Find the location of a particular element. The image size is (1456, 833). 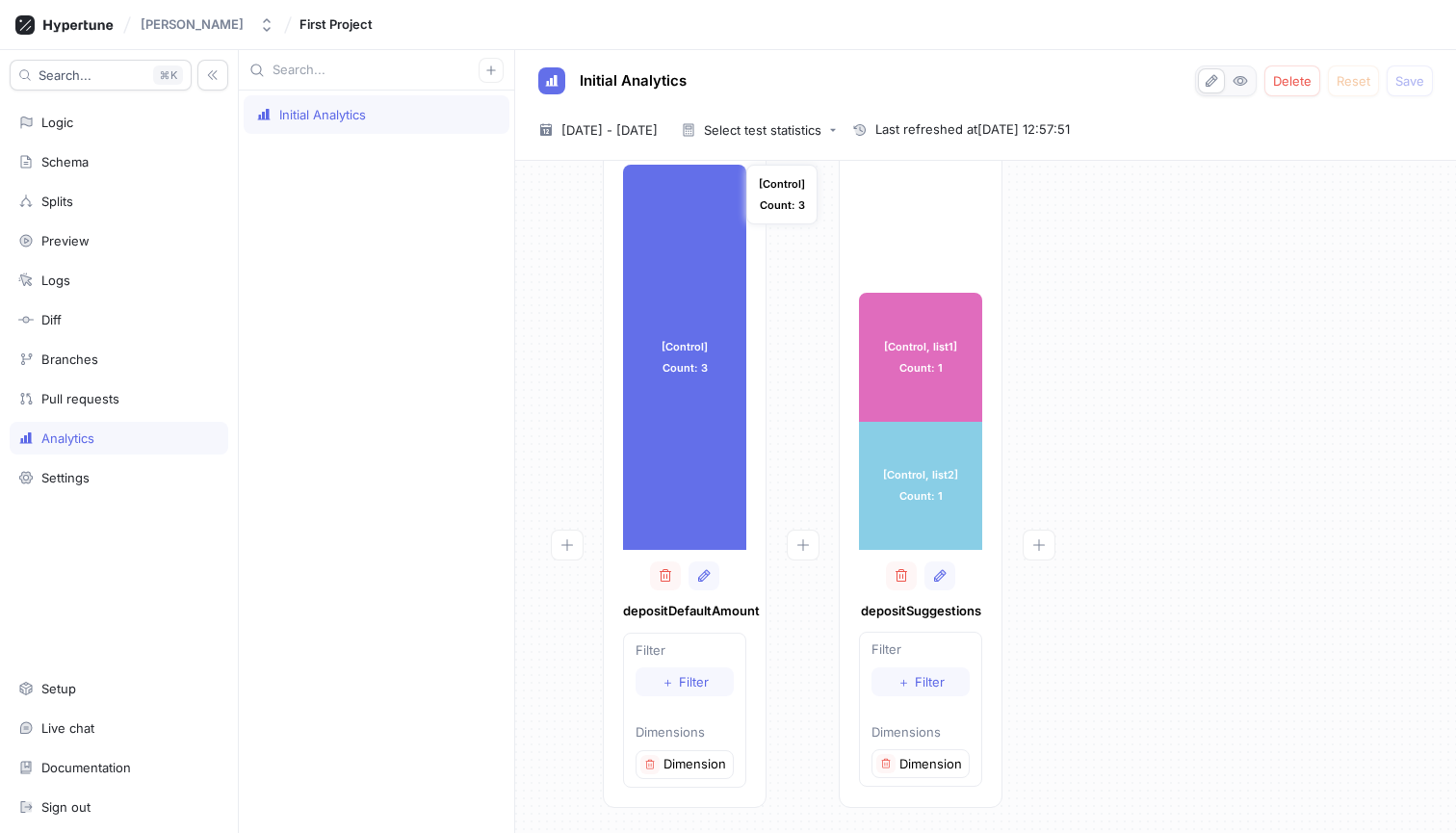

div: Splits is located at coordinates (56, 202).